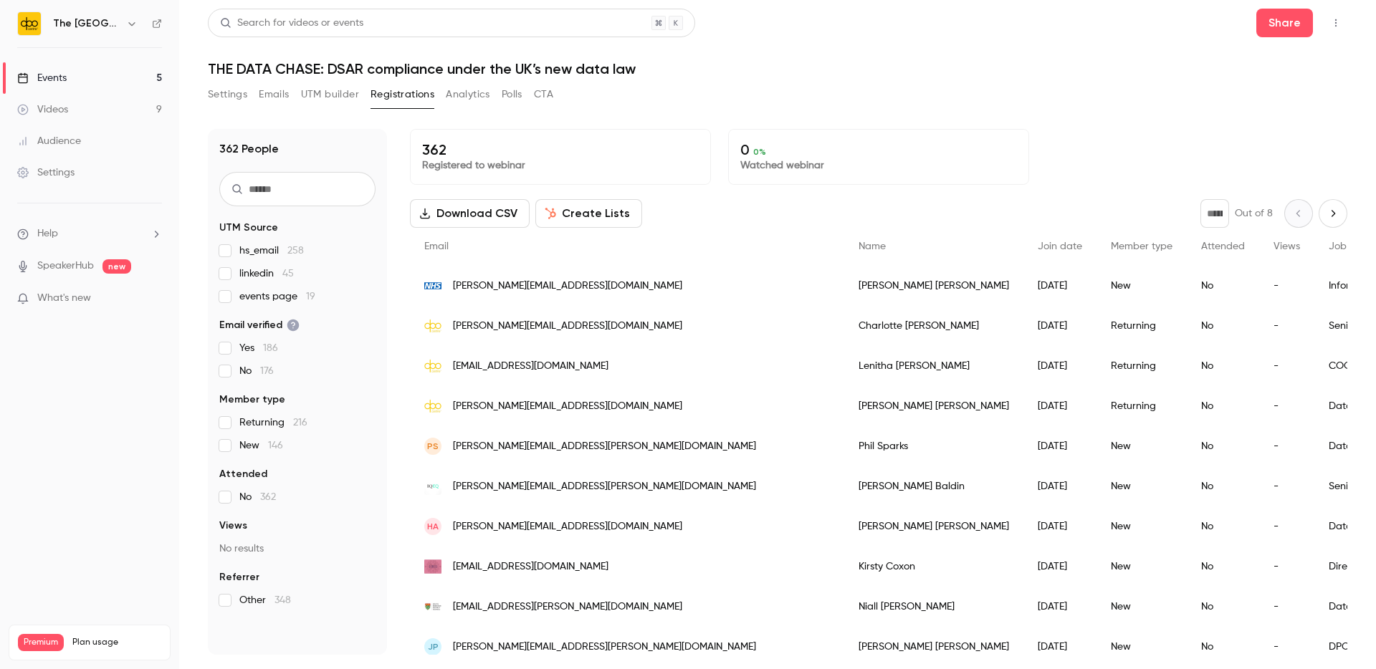 Image resolution: width=1376 pixels, height=669 pixels. I want to click on h1: THE DATA CHASE: DSAR compliance under the UK’s new data law, so click(778, 69).